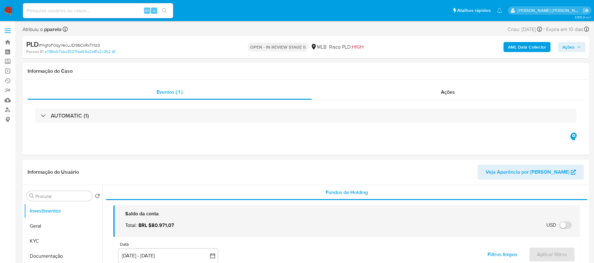  Describe the element at coordinates (499, 10) in the screenshot. I see `a: Notificações` at that location.